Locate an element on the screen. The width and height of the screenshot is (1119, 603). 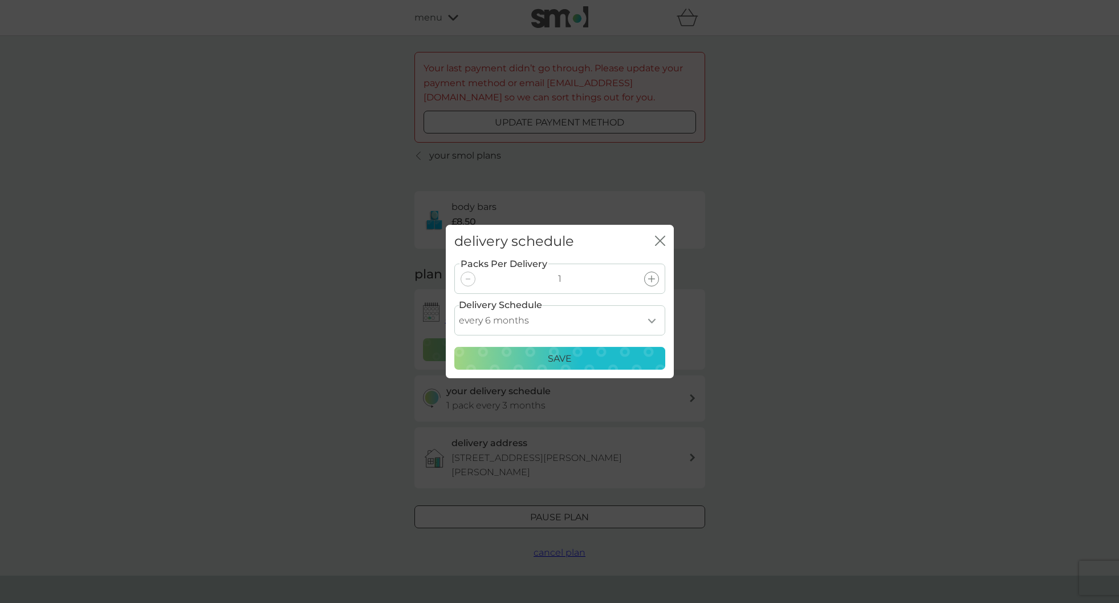
button: close is located at coordinates (660, 241).